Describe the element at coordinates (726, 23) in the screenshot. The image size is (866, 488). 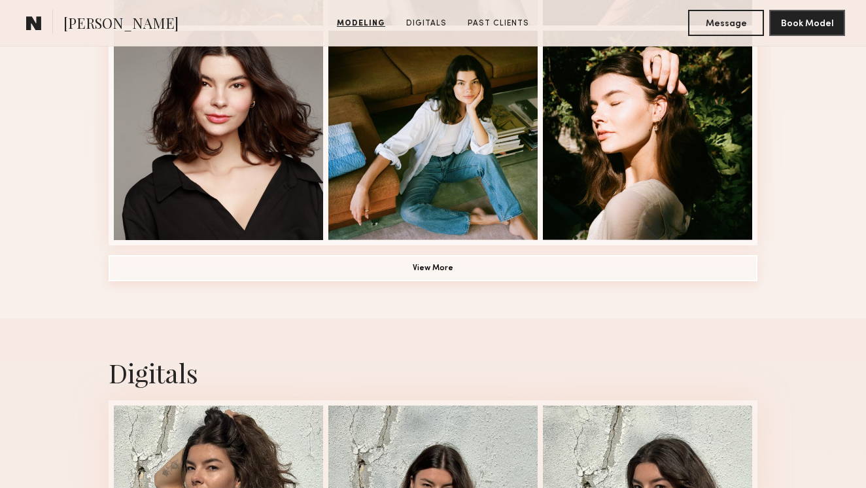
I see `button: Message` at that location.